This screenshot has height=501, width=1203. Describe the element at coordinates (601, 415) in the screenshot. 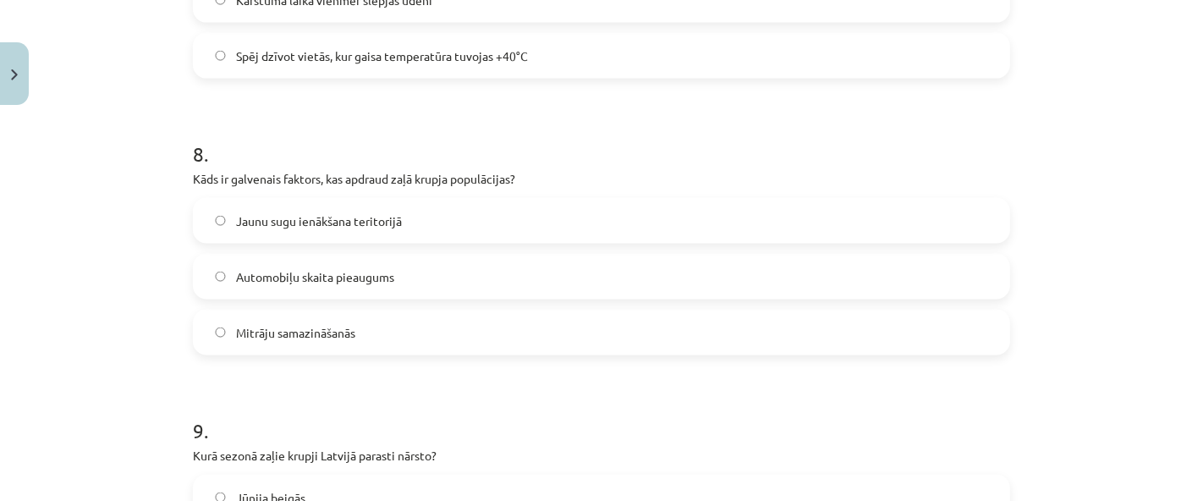

I see `h1: 9 .` at that location.